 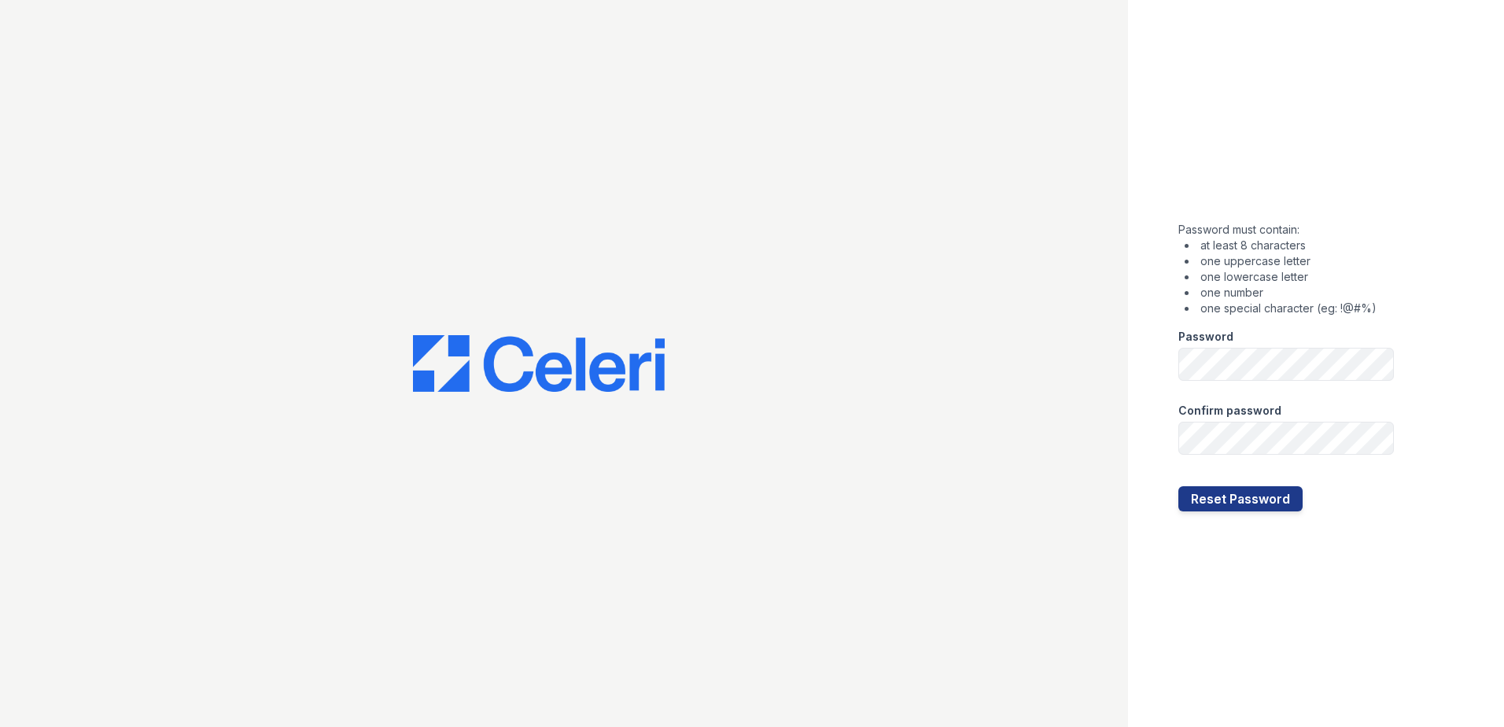 What do you see at coordinates (1290, 245) in the screenshot?
I see `li: at least 8 characters` at bounding box center [1290, 245].